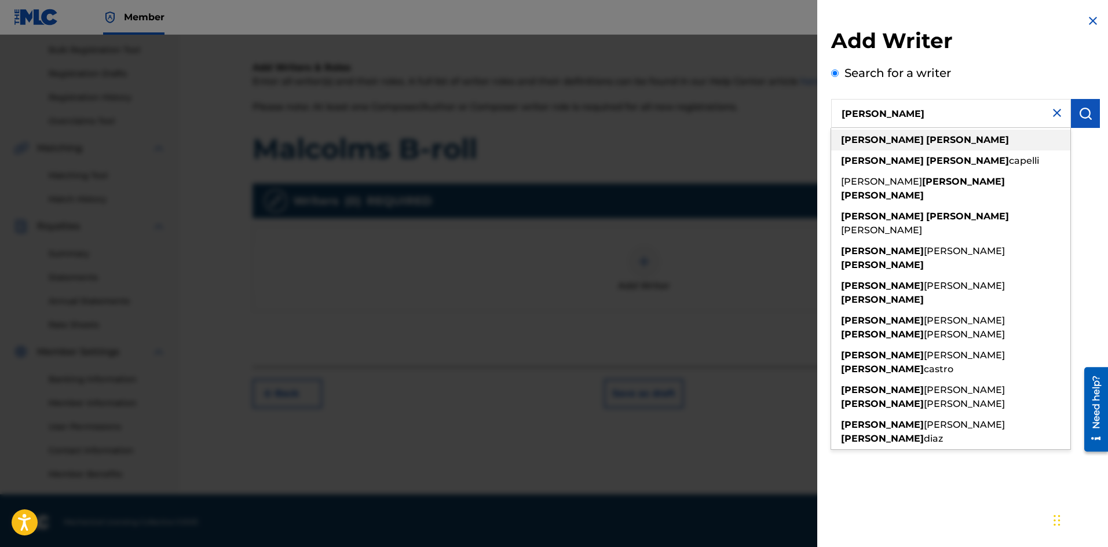  What do you see at coordinates (951, 113) in the screenshot?
I see `input: Search writer's name or IPI Number` at bounding box center [951, 113].